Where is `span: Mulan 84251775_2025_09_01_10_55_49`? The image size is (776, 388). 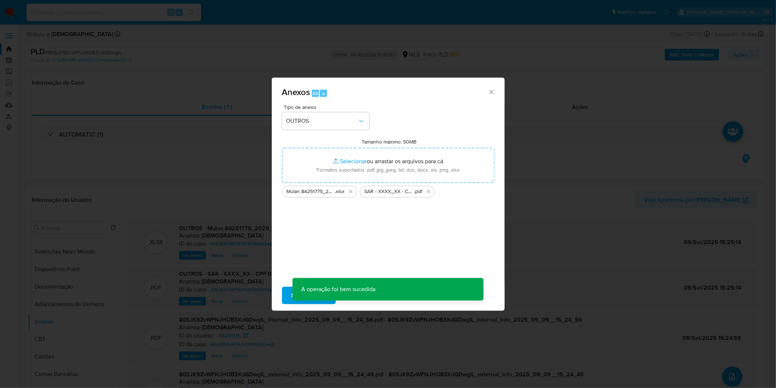 span: Mulan 84251775_2025_09_01_10_55_49 is located at coordinates (311, 191).